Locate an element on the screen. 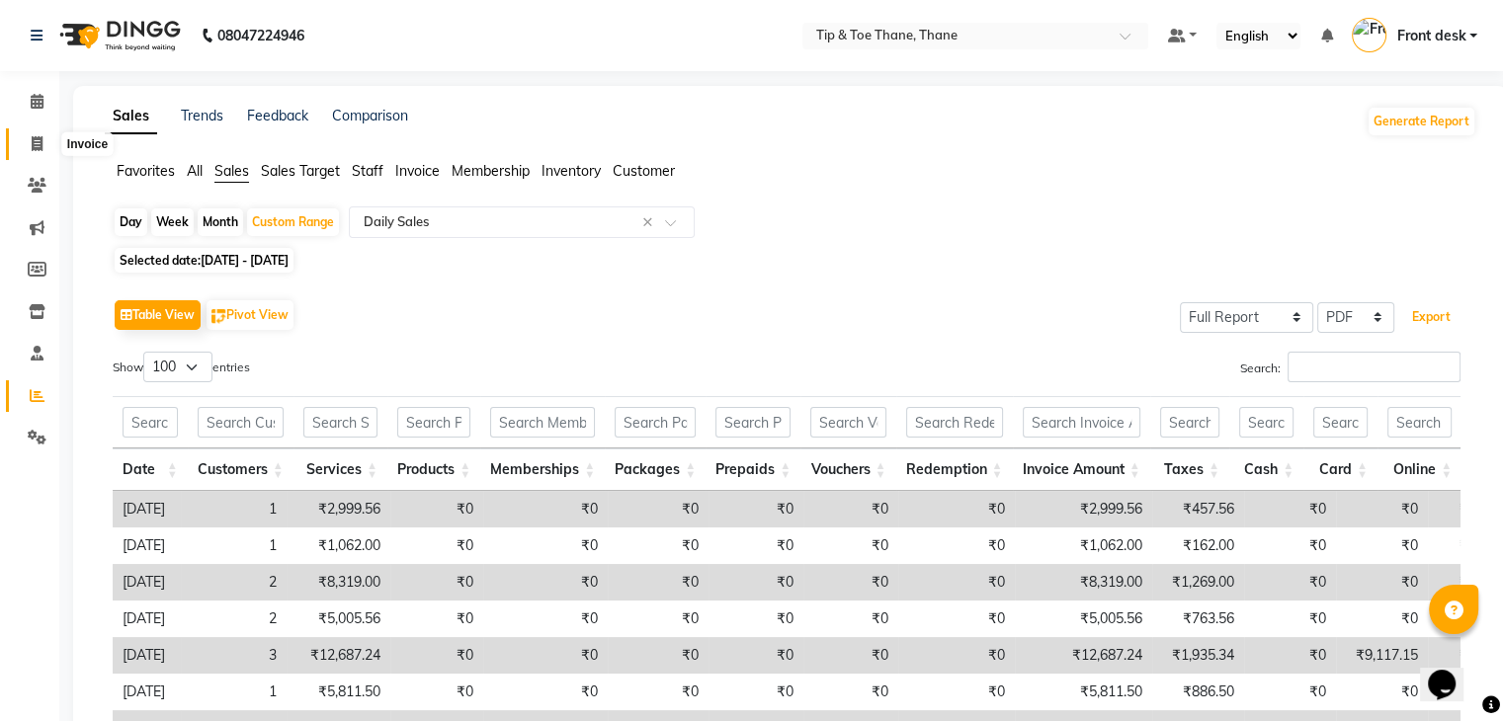 This screenshot has height=721, width=1503. button: Generate Report is located at coordinates (1421, 122).